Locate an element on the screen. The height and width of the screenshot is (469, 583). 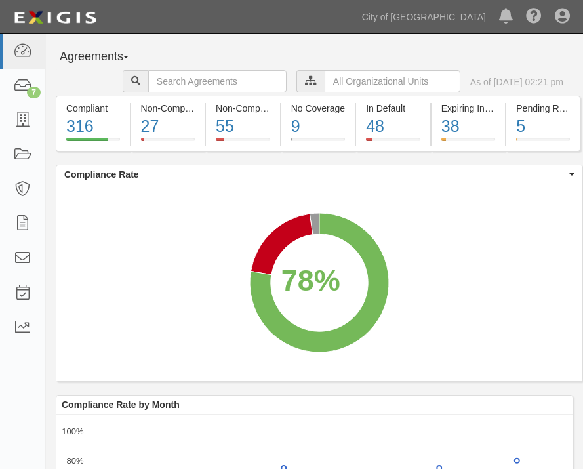
div: Compliant is located at coordinates (93, 108).